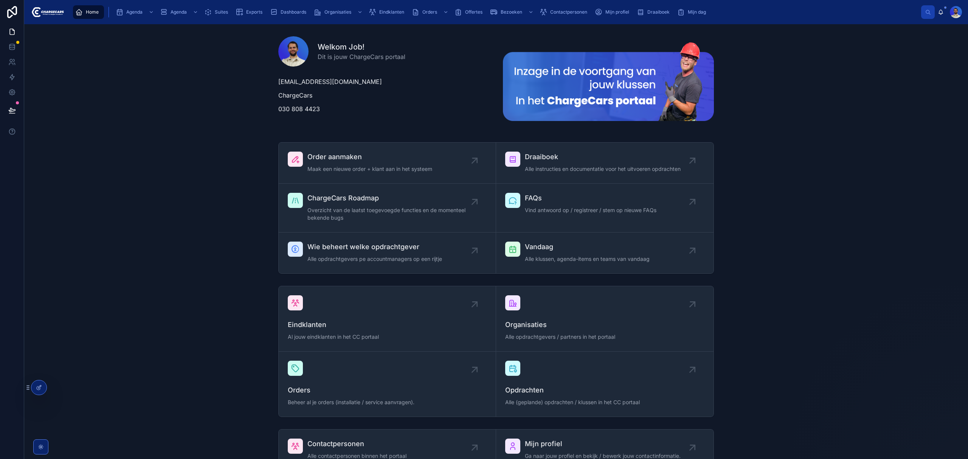 This screenshot has height=459, width=968. Describe the element at coordinates (604, 208) in the screenshot. I see `a: FAQsVind antwoord op / registreer / stem op nieuwe FAQs` at that location.